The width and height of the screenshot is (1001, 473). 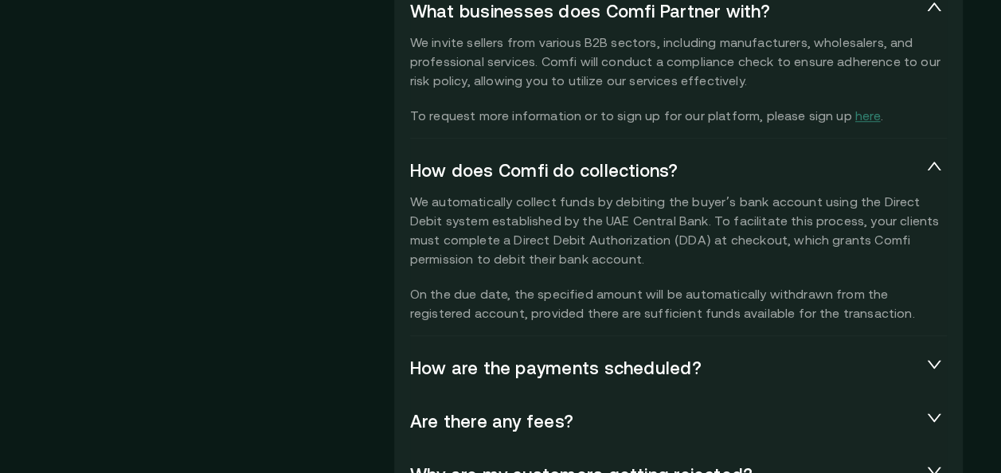 What do you see at coordinates (678, 257) in the screenshot?
I see `p: We automatically collect funds by debiting the buyer’s bank account using the Direct Debit system...` at bounding box center [678, 257].